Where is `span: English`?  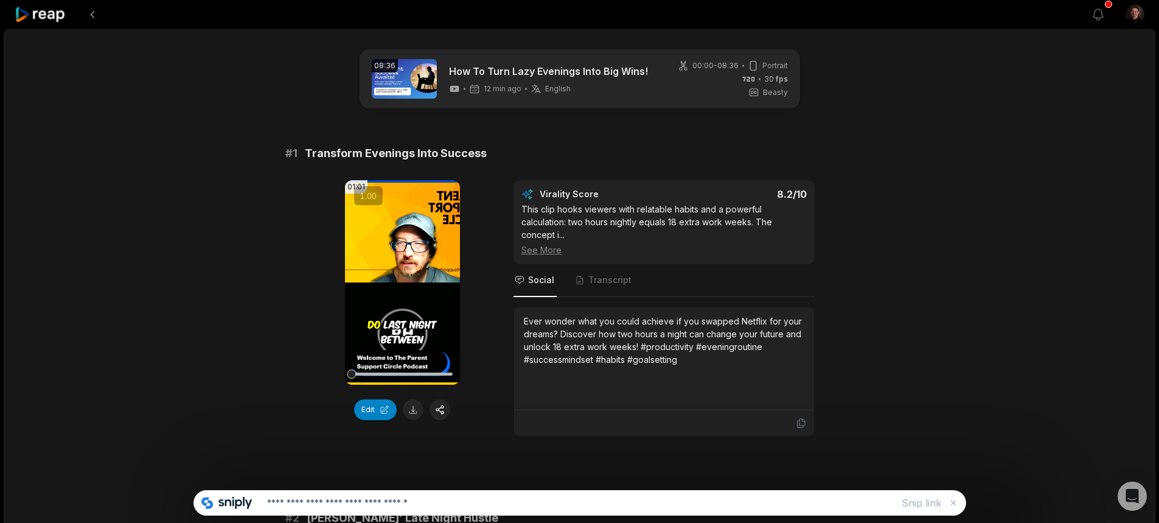
span: English is located at coordinates (558, 89).